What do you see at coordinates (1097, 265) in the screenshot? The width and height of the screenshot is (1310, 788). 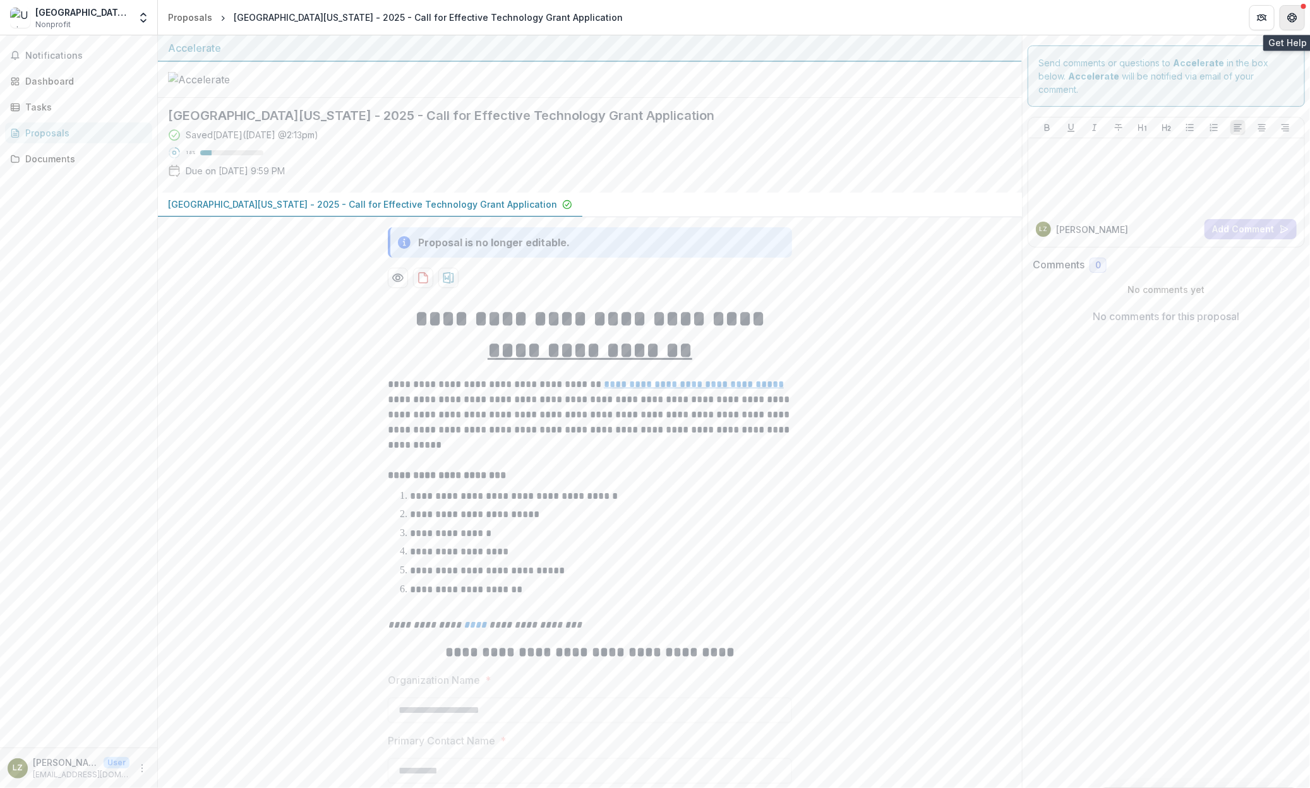 I see `span: 0` at bounding box center [1097, 265].